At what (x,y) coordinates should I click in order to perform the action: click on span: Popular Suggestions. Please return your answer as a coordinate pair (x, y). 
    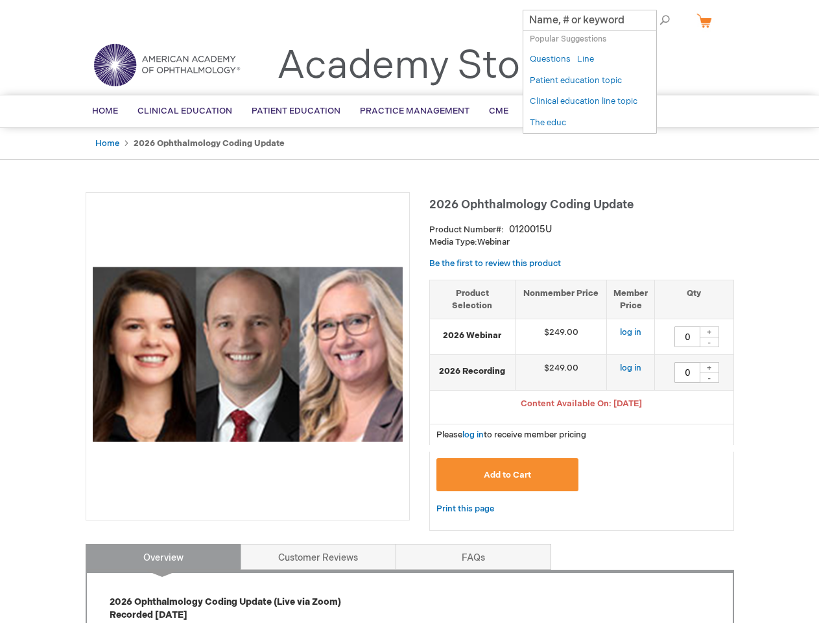
    Looking at the image, I should click on (568, 39).